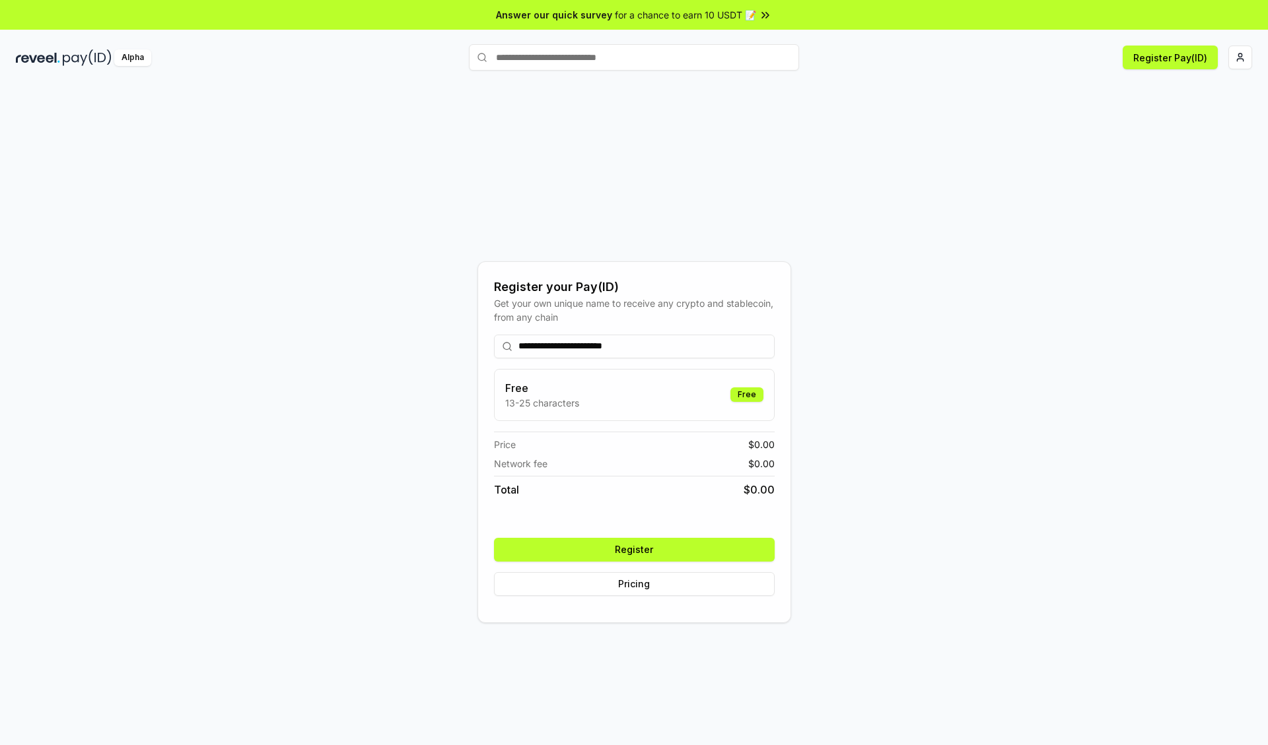 This screenshot has height=745, width=1268. I want to click on span: for a chance to earn 10 USDT 📝, so click(685, 15).